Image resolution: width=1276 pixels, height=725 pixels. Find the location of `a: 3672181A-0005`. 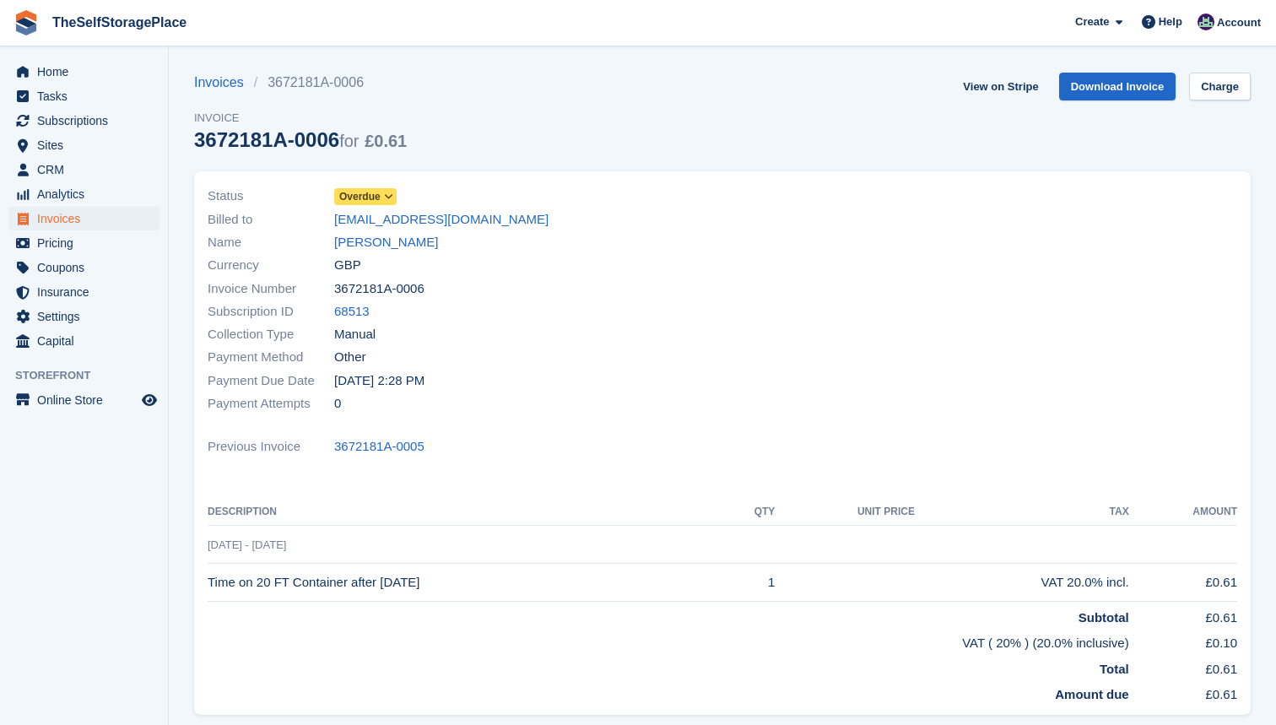

a: 3672181A-0005 is located at coordinates (379, 446).